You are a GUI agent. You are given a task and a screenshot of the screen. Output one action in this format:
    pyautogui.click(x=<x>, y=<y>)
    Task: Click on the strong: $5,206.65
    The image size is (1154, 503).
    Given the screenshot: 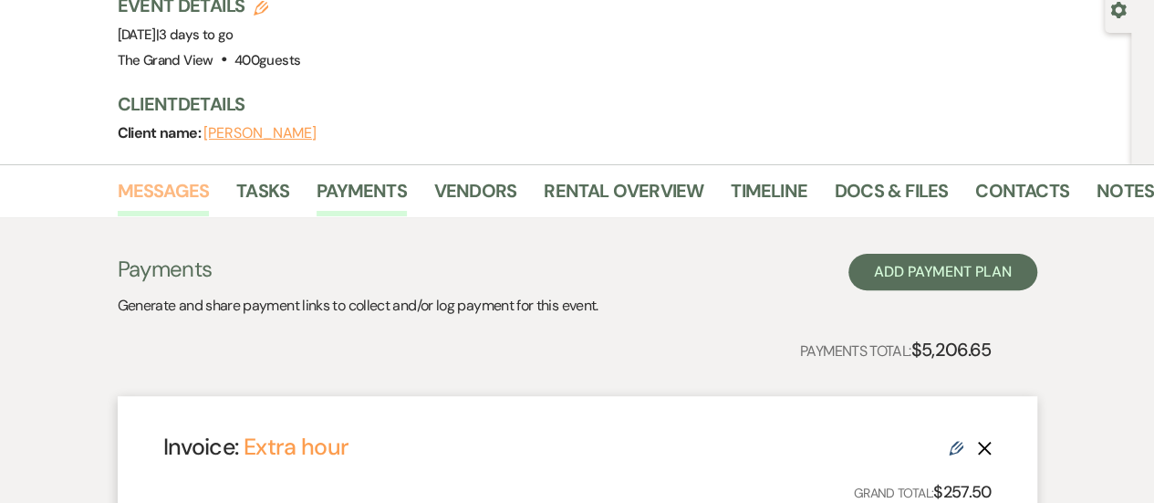 What is the action you would take?
    pyautogui.click(x=951, y=350)
    